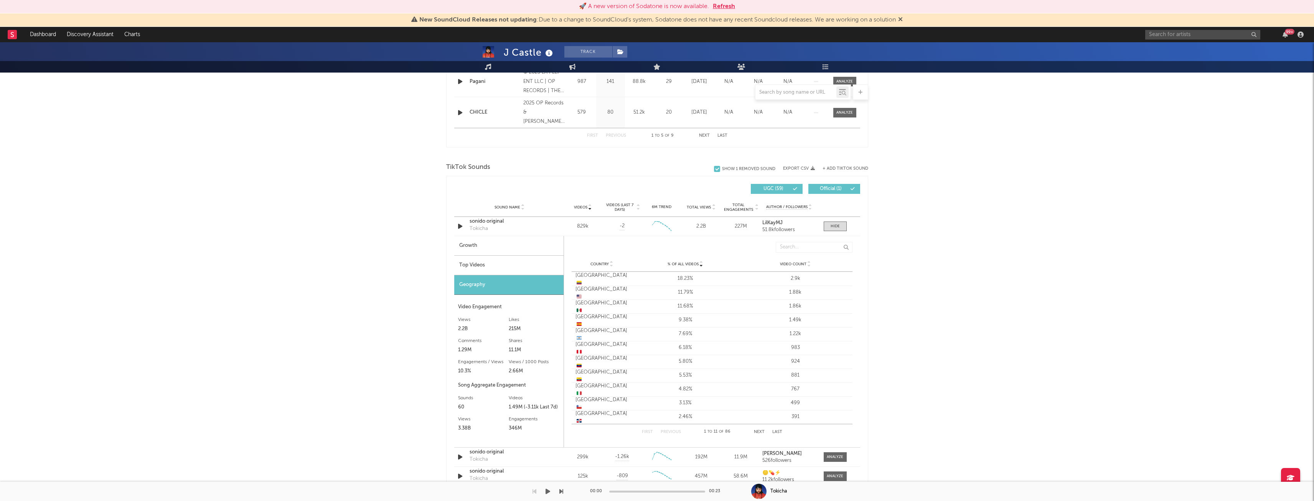 The image size is (1314, 501). I want to click on button: Last, so click(777, 432).